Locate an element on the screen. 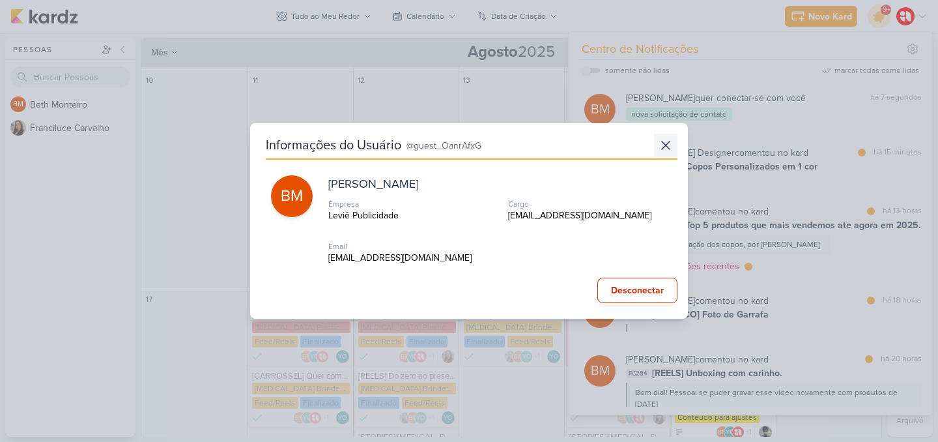 This screenshot has height=442, width=938. p: @guest_OanrAfxG is located at coordinates (444, 145).